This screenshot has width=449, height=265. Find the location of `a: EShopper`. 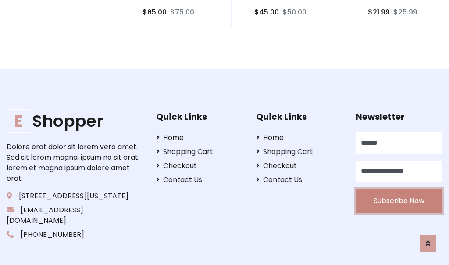

a: EShopper is located at coordinates (75, 121).